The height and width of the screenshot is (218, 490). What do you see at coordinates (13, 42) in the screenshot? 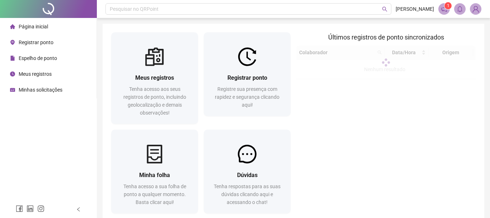
I see `span: environment` at bounding box center [13, 42].